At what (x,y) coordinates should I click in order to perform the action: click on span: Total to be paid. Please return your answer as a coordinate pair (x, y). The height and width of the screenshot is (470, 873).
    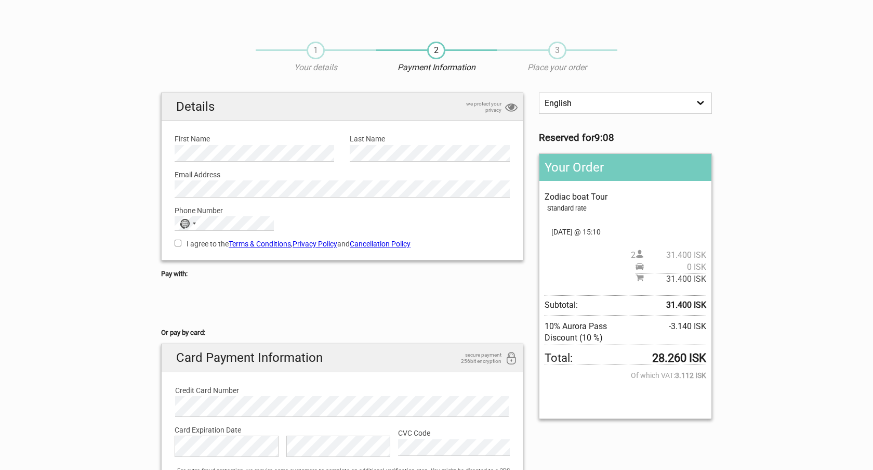
    Looking at the image, I should click on (625, 358).